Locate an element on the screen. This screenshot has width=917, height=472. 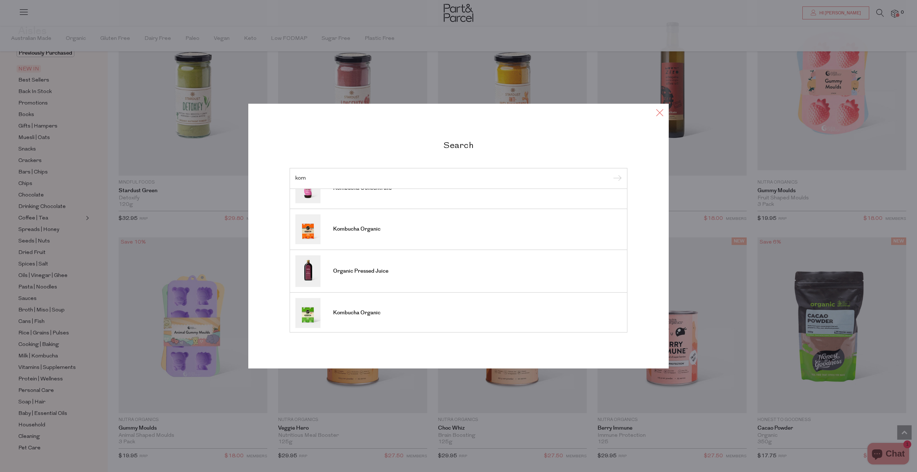
h2: Search is located at coordinates (458, 145).